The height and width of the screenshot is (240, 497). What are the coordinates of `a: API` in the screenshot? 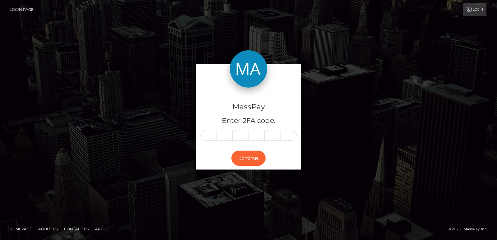 It's located at (98, 229).